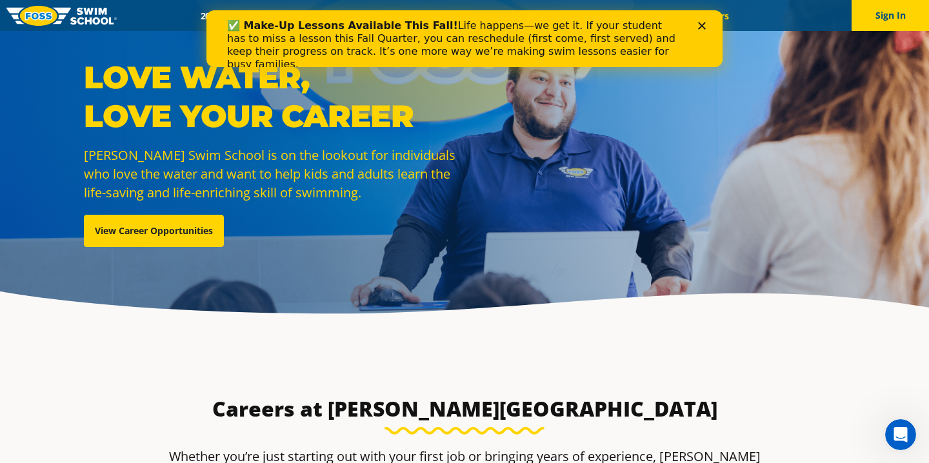  Describe the element at coordinates (473, 15) in the screenshot. I see `a: About FOSS` at that location.